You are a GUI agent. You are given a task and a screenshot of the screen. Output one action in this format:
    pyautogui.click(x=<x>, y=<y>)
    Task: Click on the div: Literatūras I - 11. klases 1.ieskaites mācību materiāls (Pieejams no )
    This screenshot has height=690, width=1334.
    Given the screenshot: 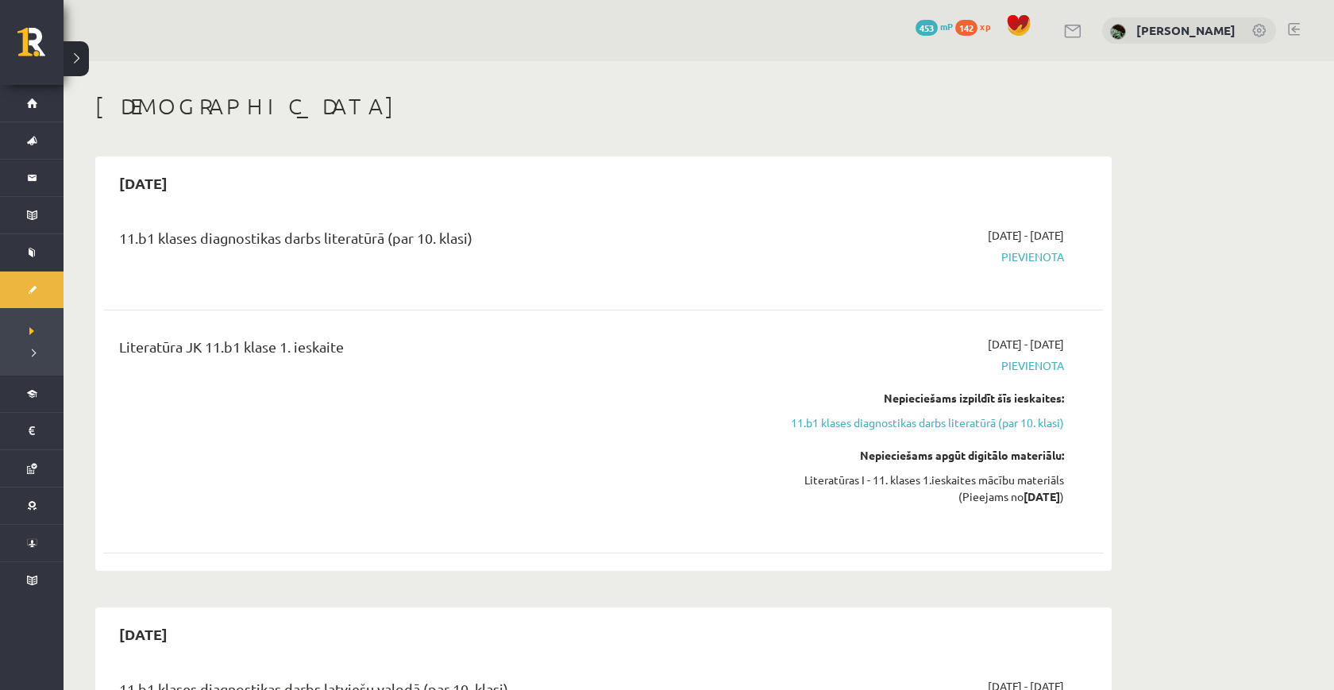 What is the action you would take?
    pyautogui.click(x=914, y=489)
    